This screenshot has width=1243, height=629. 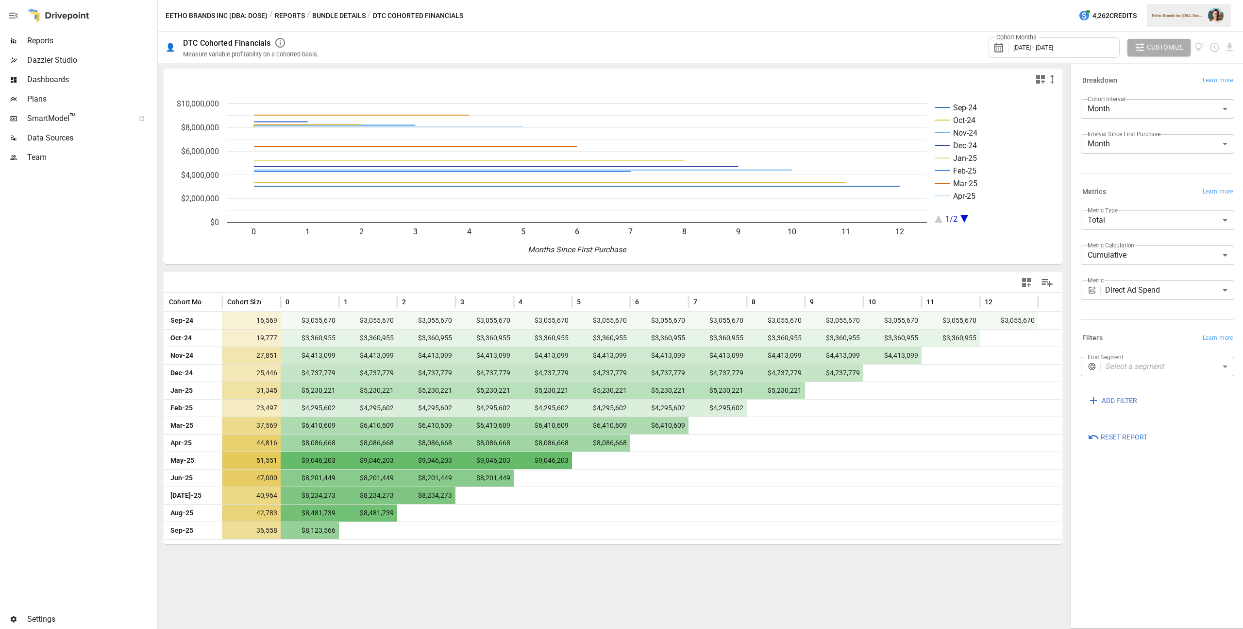 I want to click on text: Dec-24, so click(x=965, y=145).